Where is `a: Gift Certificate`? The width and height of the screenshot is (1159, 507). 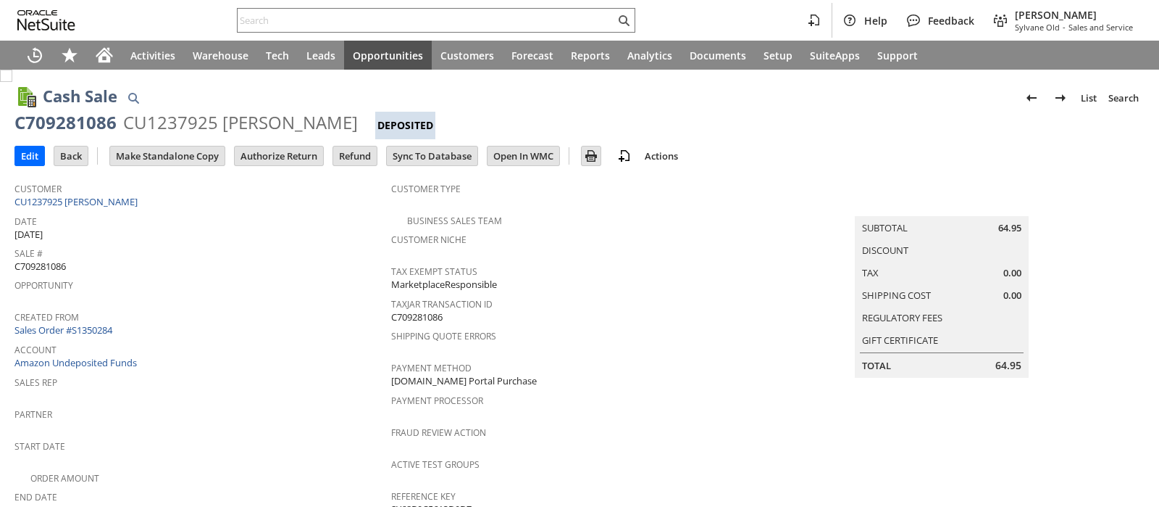
a: Gift Certificate is located at coordinates (900, 340).